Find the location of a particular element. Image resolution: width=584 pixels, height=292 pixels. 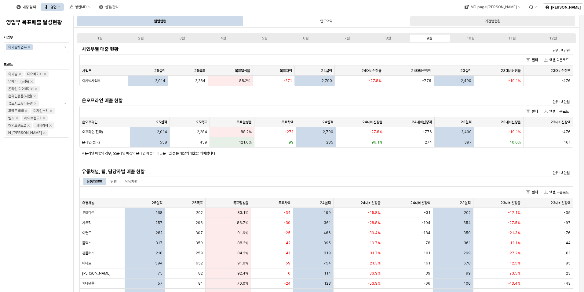

span: 23실적 is located at coordinates (465, 203).